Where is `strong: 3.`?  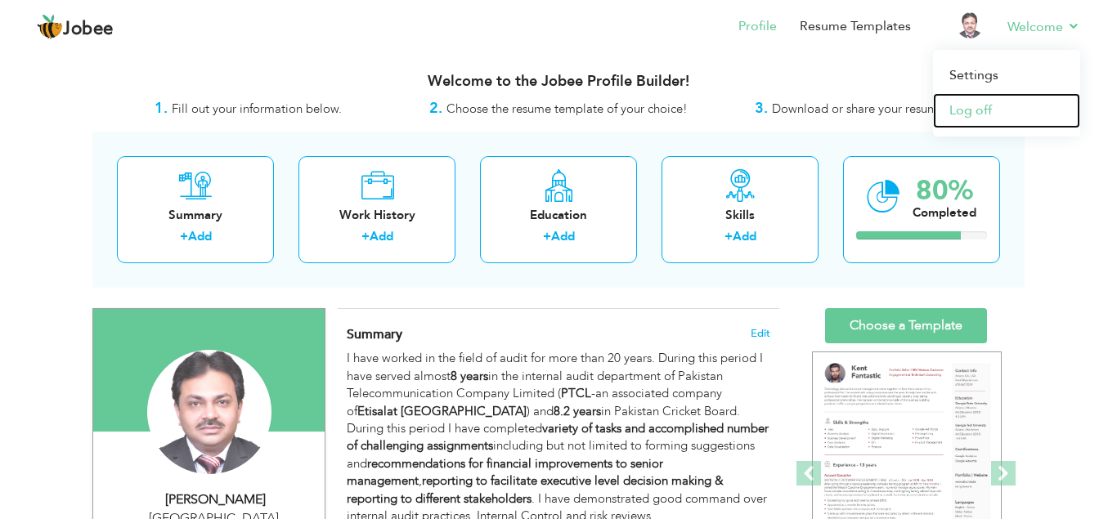 strong: 3. is located at coordinates (761, 108).